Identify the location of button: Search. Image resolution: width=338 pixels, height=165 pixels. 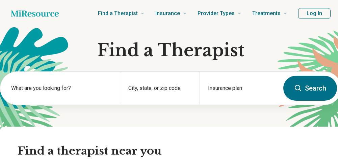
(310, 88).